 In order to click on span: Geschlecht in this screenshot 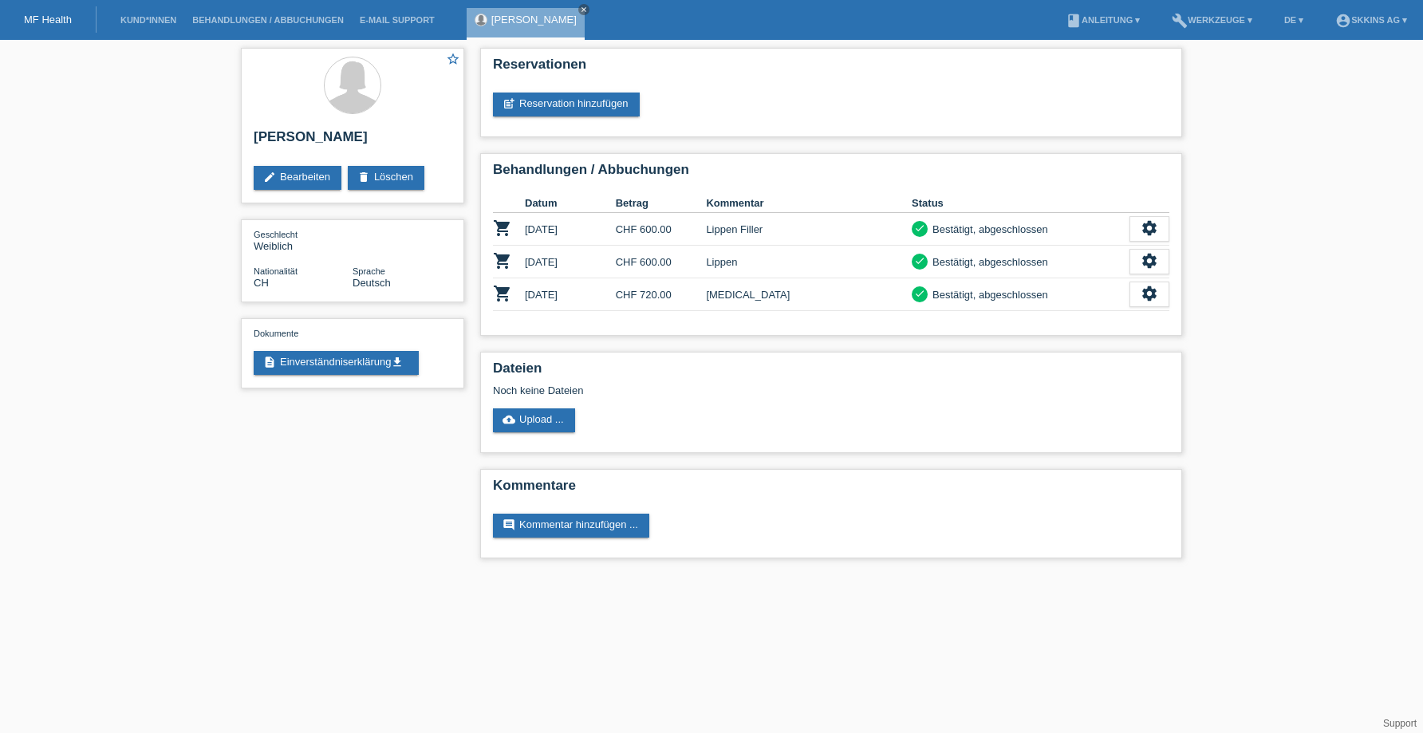, I will do `click(275, 235)`.